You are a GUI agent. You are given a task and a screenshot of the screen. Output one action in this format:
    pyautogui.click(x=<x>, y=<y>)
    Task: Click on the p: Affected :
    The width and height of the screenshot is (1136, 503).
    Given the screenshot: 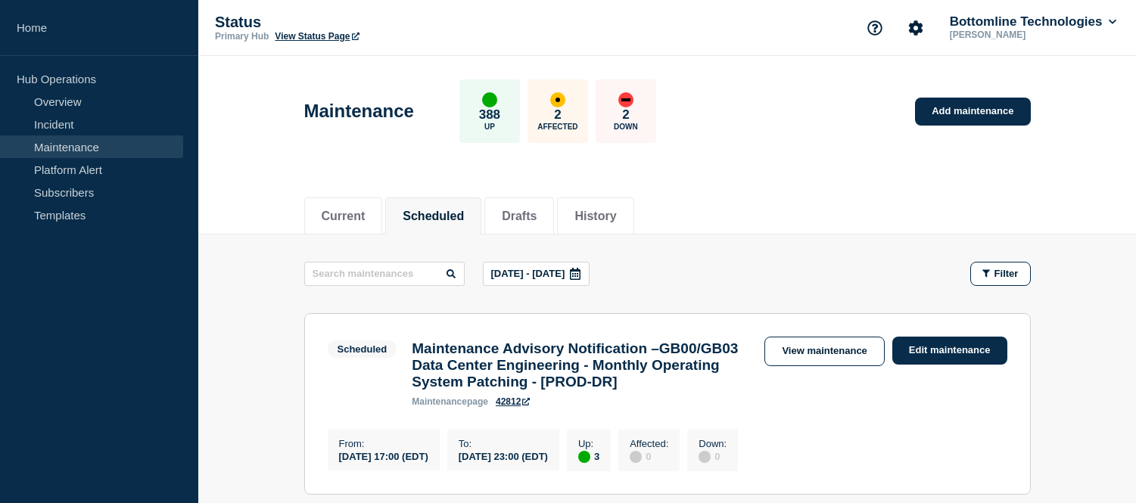 What is the action you would take?
    pyautogui.click(x=649, y=444)
    